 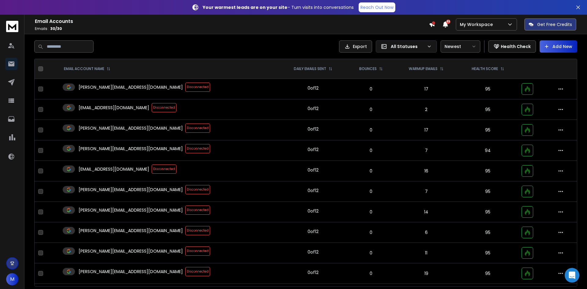 What do you see at coordinates (512, 46) in the screenshot?
I see `button: Health Check` at bounding box center [512, 46].